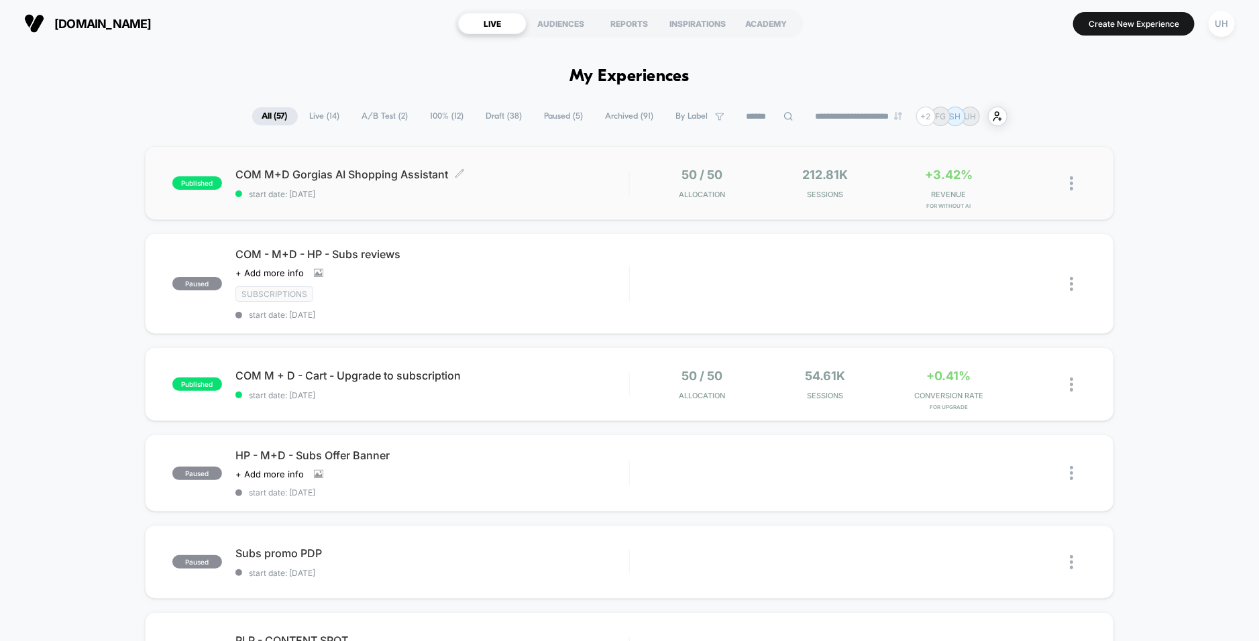 The height and width of the screenshot is (641, 1259). I want to click on span: +3.42%, so click(949, 174).